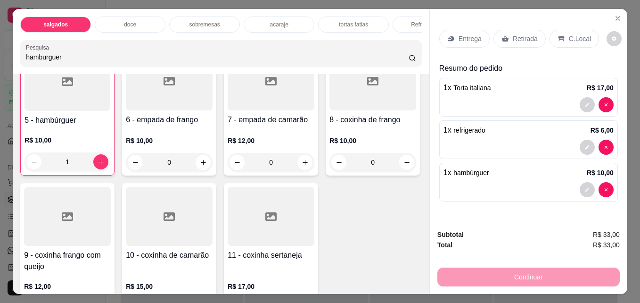  I want to click on p: Refrigerantes, so click(428, 25).